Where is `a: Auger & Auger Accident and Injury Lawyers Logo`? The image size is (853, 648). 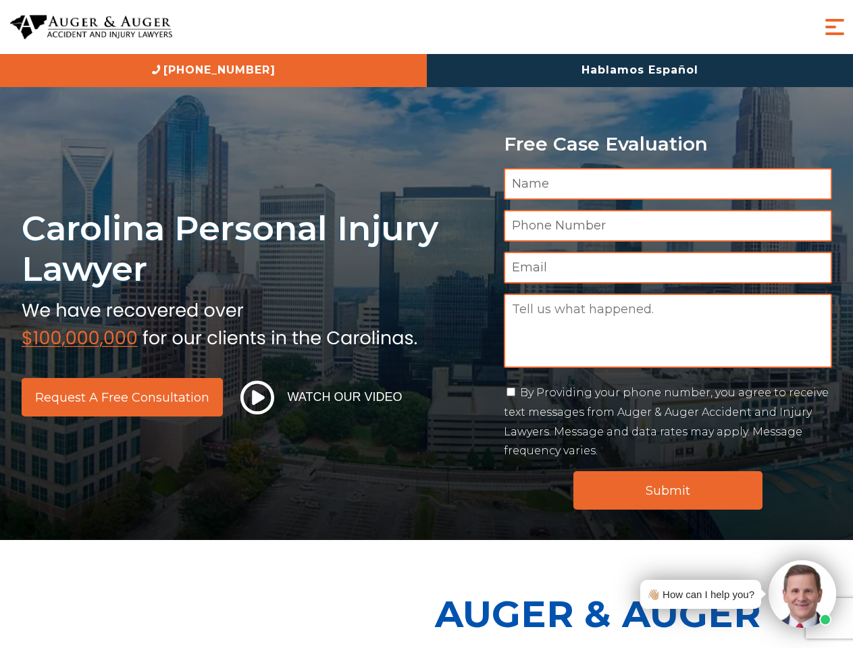
a: Auger & Auger Accident and Injury Lawyers Logo is located at coordinates (91, 27).